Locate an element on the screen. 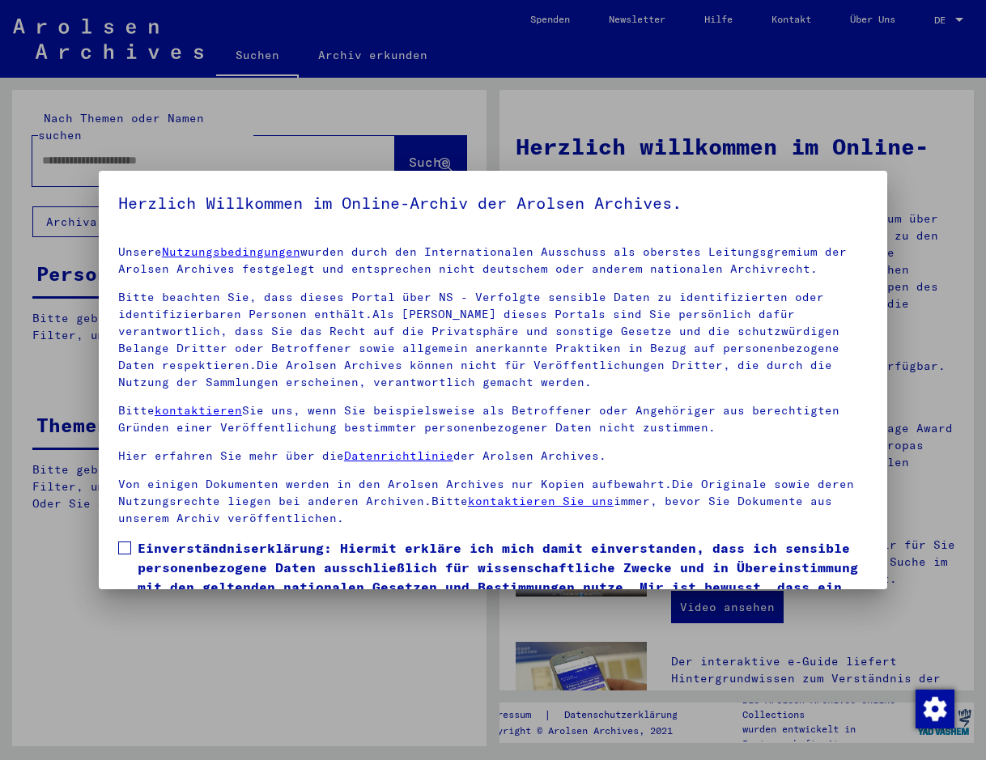 Image resolution: width=986 pixels, height=760 pixels. p: Unsere wurden durch den Internationalen Ausschuss als oberstes Leitungsgremium der Arolsen Archiv... is located at coordinates (493, 261).